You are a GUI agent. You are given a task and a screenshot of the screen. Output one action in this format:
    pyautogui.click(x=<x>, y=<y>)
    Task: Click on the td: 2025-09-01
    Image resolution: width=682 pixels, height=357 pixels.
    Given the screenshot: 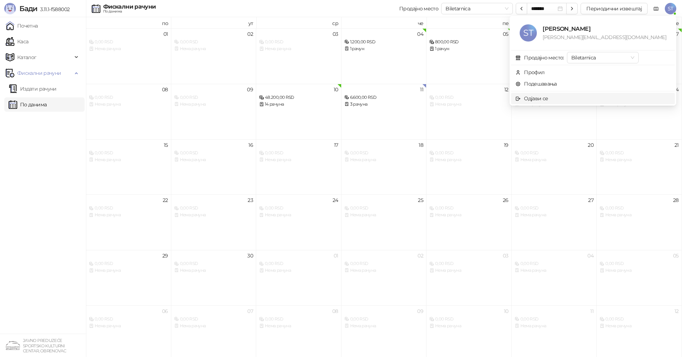 What is the action you would take?
    pyautogui.click(x=129, y=56)
    